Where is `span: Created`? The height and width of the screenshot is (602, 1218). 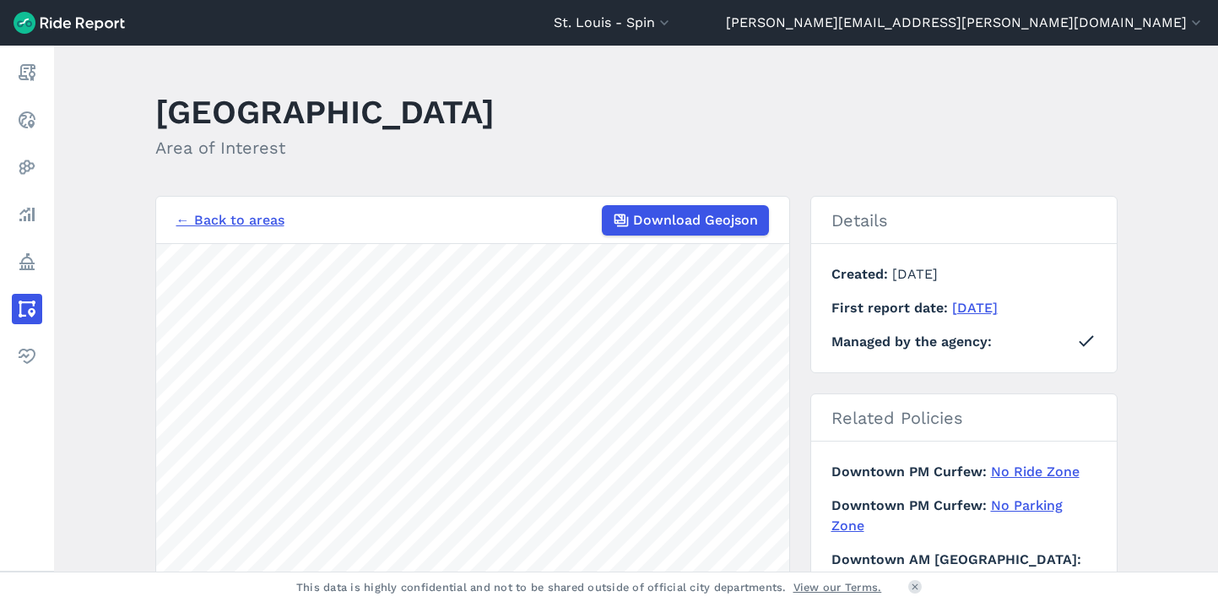 span: Created is located at coordinates (862, 273).